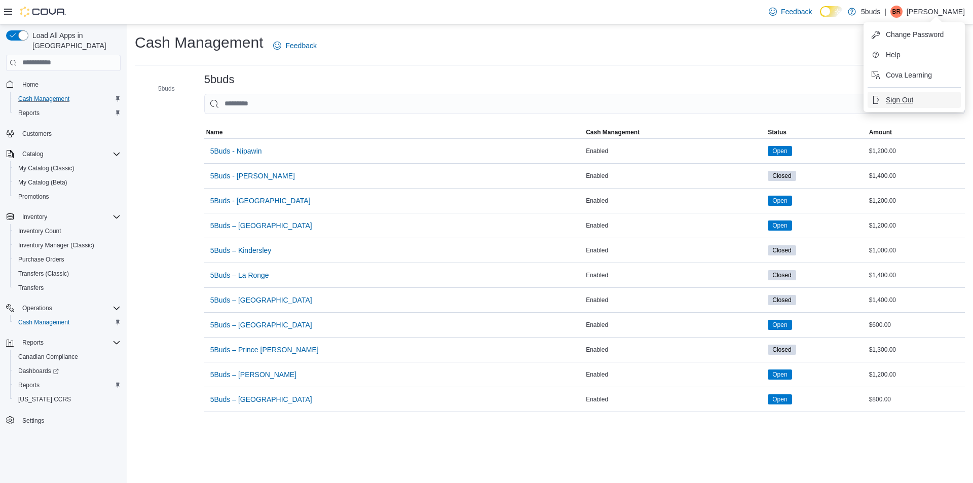 The height and width of the screenshot is (483, 973). What do you see at coordinates (63, 264) in the screenshot?
I see `nav: Complex example` at bounding box center [63, 264].